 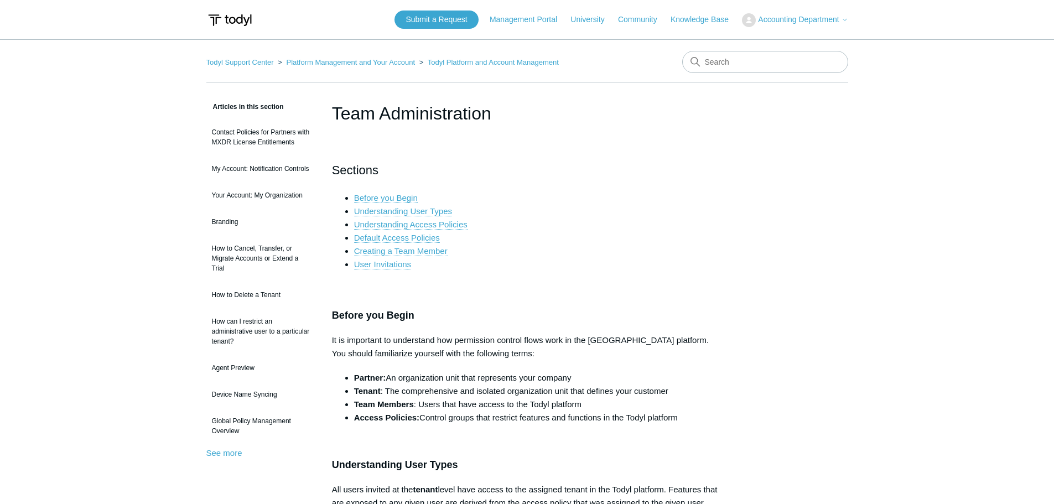 What do you see at coordinates (387, 417) in the screenshot?
I see `strong: Access Policies:` at bounding box center [387, 417].